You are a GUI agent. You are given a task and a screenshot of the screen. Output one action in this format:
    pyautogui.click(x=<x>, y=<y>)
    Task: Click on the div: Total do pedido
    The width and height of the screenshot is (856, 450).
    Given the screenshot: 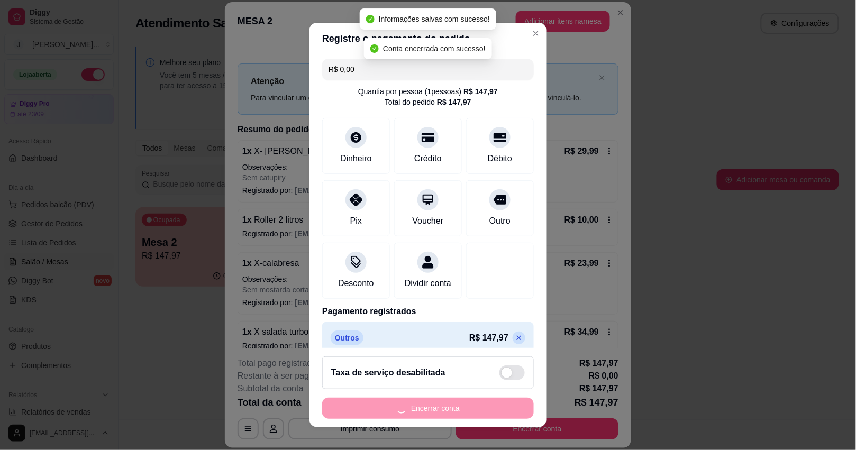 What is the action you would take?
    pyautogui.click(x=428, y=102)
    